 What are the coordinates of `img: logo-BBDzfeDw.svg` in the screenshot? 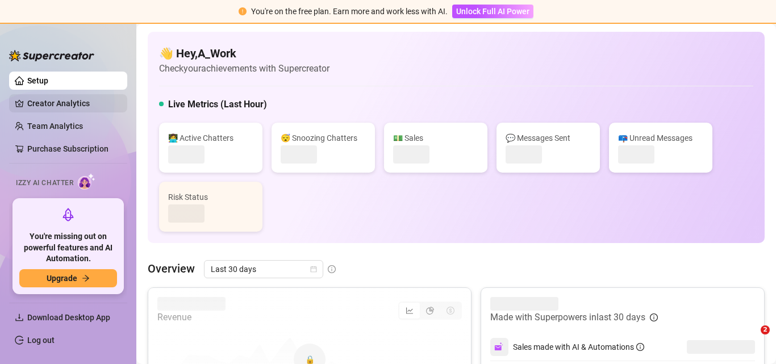 It's located at (52, 56).